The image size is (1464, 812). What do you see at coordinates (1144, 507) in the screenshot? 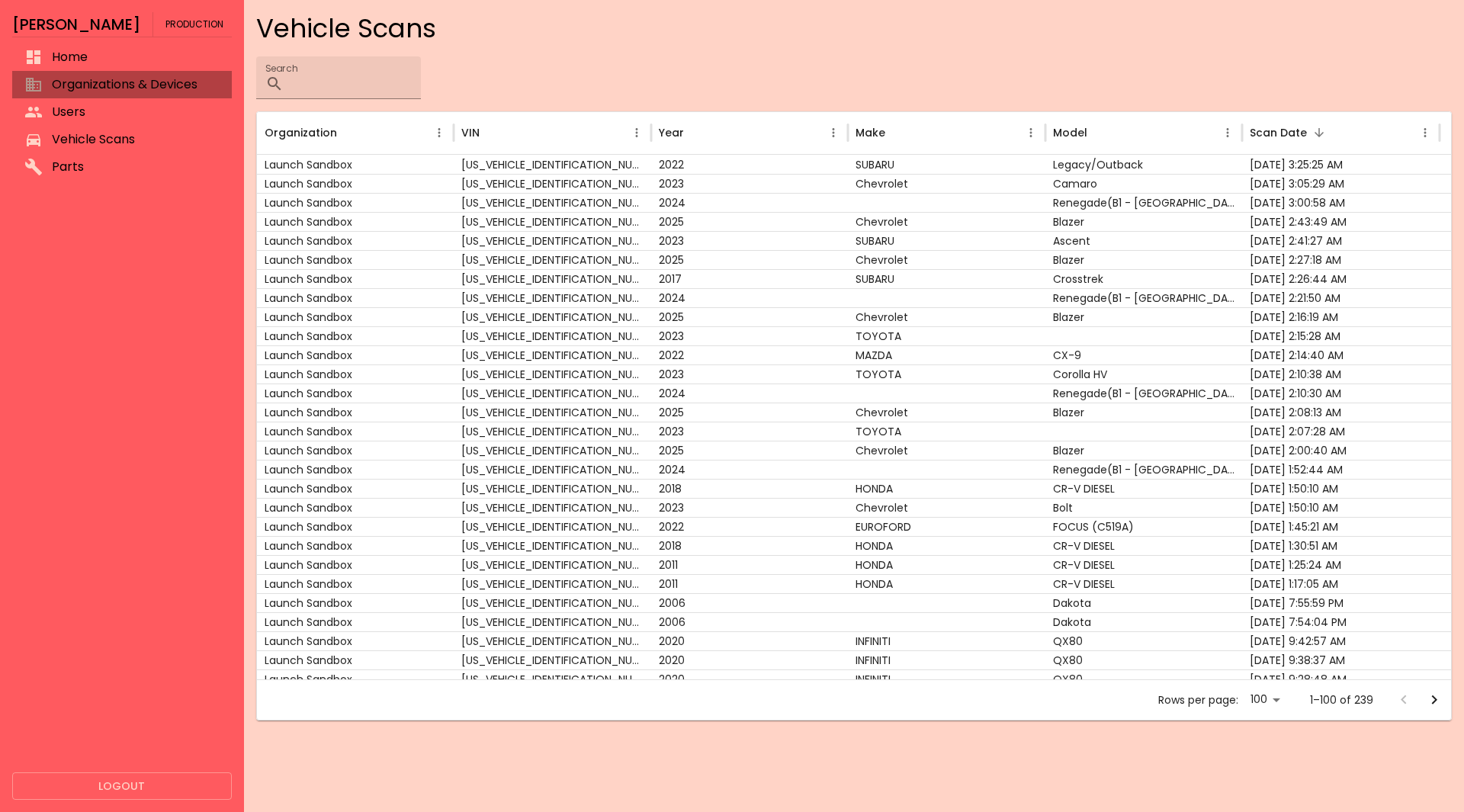
I see `div: Bolt` at bounding box center [1144, 507].